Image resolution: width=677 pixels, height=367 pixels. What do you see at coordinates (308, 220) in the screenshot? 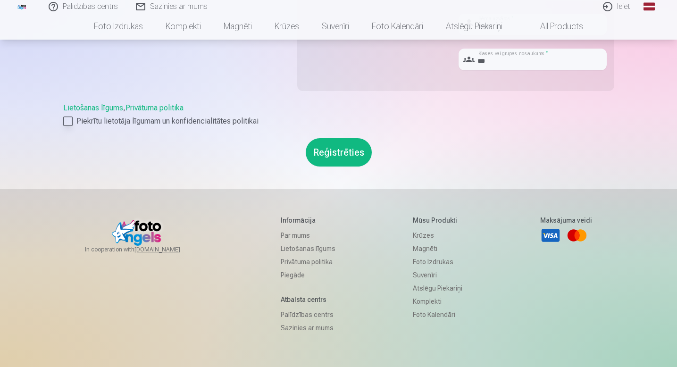
I see `h5: Informācija` at bounding box center [308, 220].